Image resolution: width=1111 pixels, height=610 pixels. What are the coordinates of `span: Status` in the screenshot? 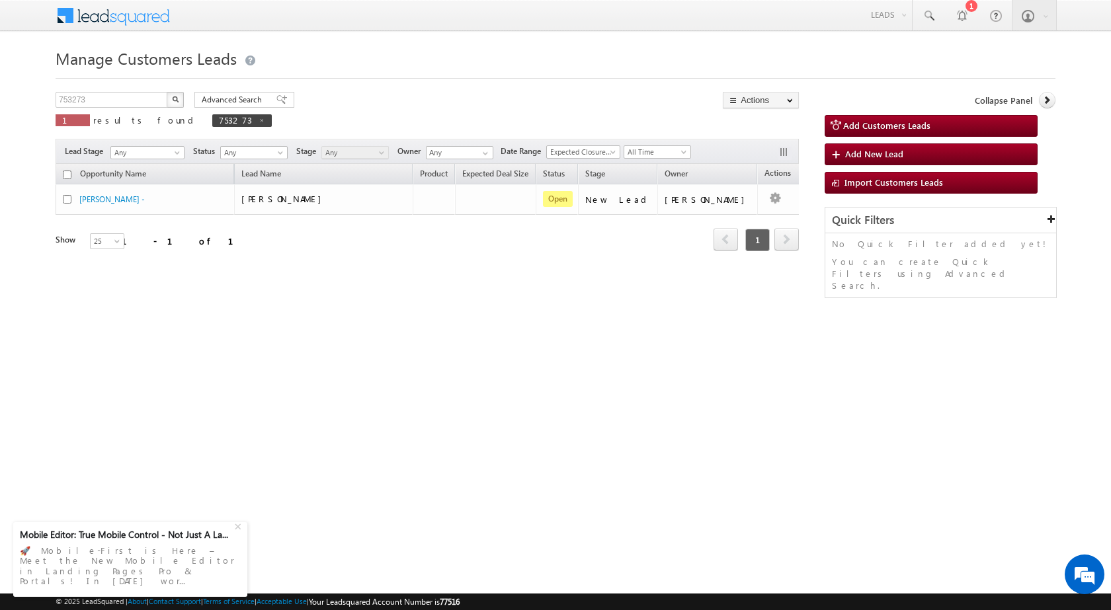 It's located at (206, 151).